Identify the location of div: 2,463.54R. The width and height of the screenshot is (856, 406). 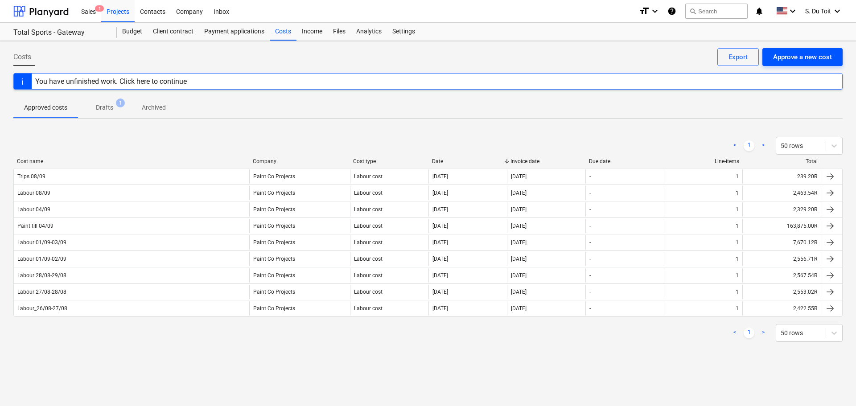
(782, 193).